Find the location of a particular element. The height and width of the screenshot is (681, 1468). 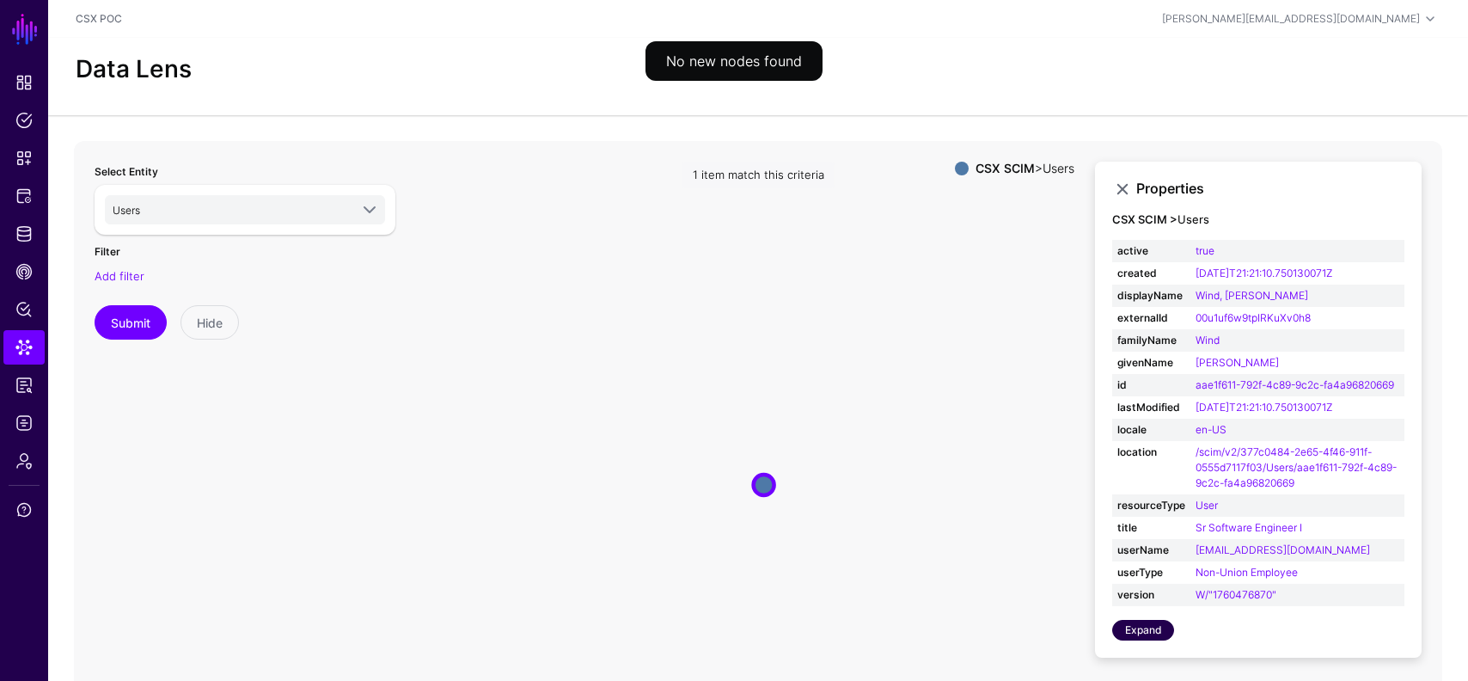

span: Policies is located at coordinates (24, 120).